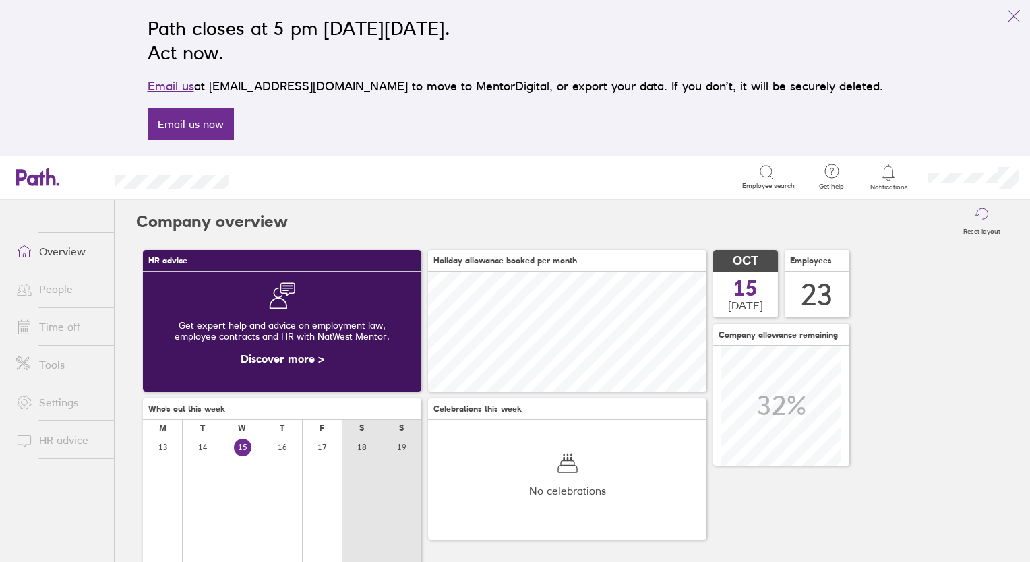 The image size is (1030, 562). Describe the element at coordinates (191, 124) in the screenshot. I see `a: Email us now` at that location.